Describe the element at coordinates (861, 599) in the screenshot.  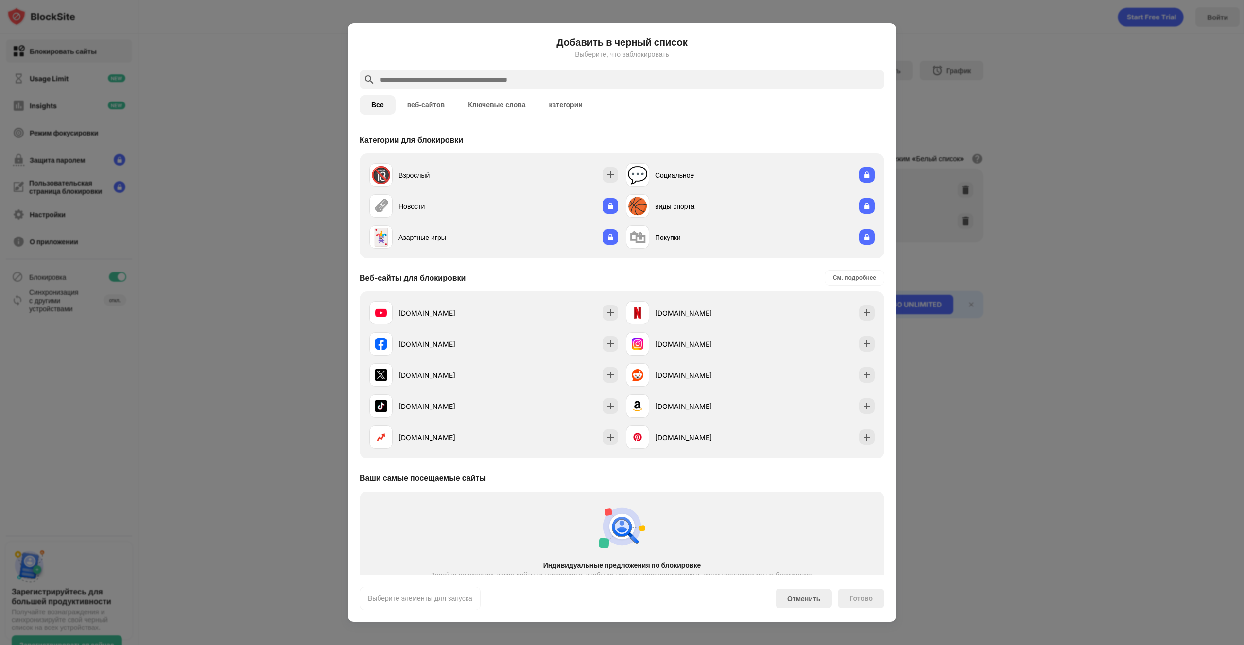
I see `div: Готово` at that location.